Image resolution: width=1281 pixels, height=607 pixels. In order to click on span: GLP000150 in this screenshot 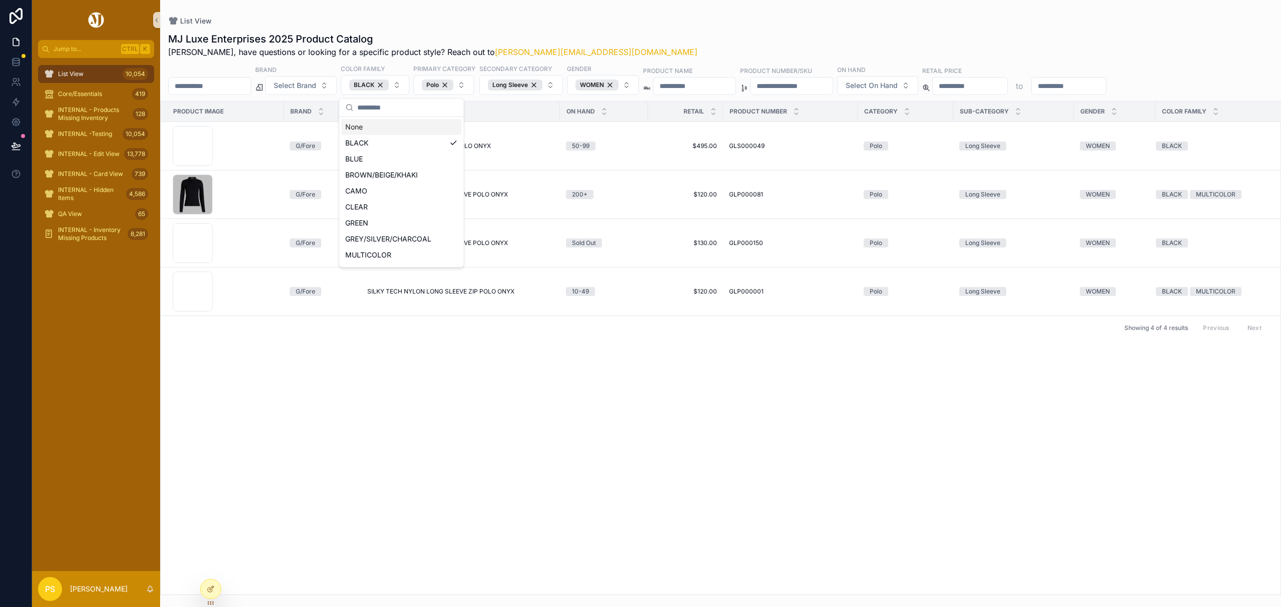, I will do `click(746, 243)`.